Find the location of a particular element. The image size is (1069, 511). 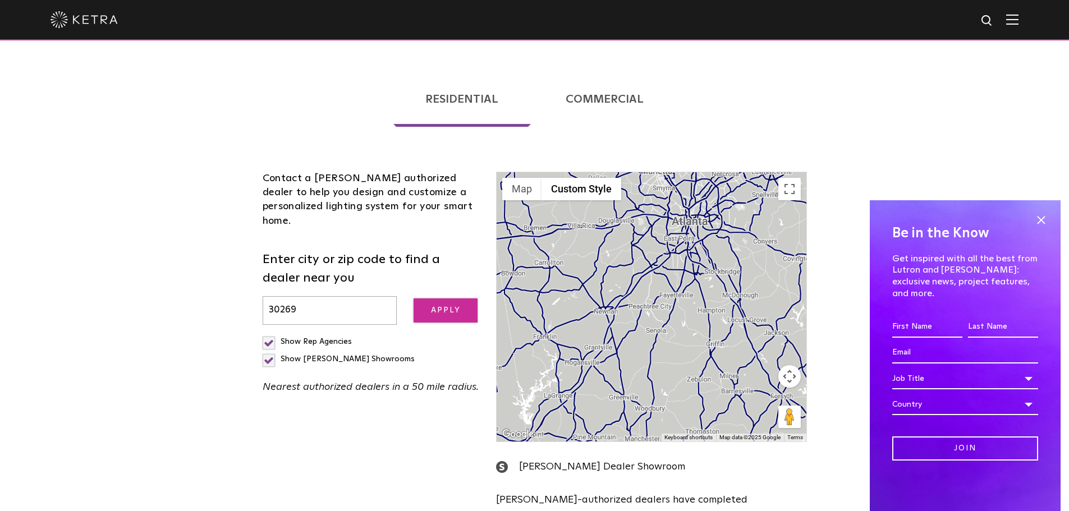

input: Last Name is located at coordinates (1003, 327).